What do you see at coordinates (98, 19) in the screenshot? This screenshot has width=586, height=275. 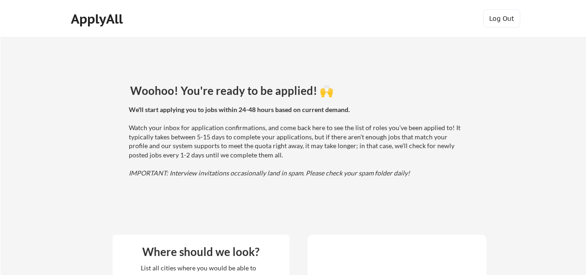 I see `div: ApplyAll` at bounding box center [98, 19].